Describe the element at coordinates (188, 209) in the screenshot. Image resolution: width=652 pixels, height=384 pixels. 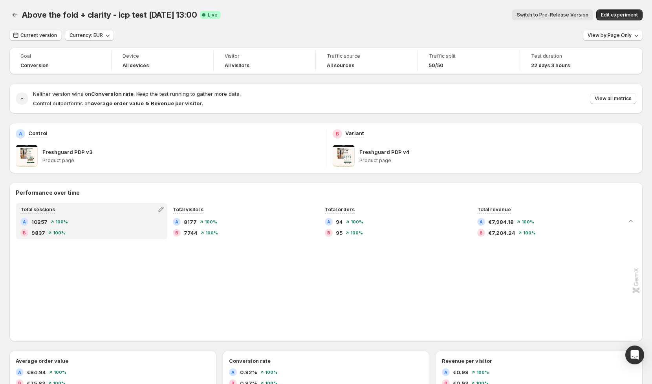
I see `span: Total visitors` at that location.